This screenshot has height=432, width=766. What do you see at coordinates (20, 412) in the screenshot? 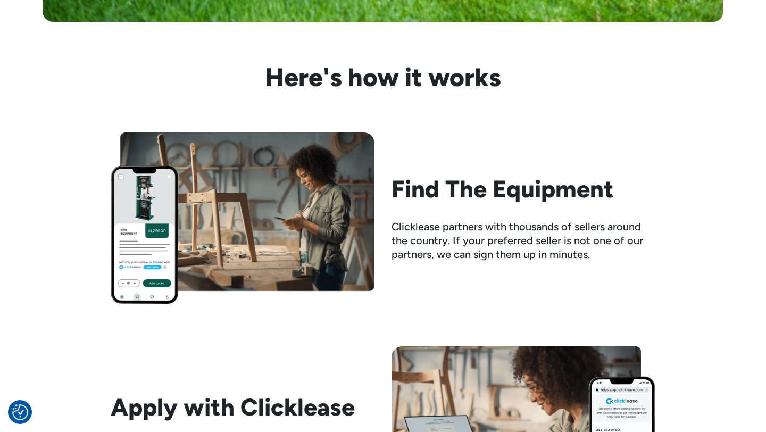
I see `img: Revisit consent button` at bounding box center [20, 412].